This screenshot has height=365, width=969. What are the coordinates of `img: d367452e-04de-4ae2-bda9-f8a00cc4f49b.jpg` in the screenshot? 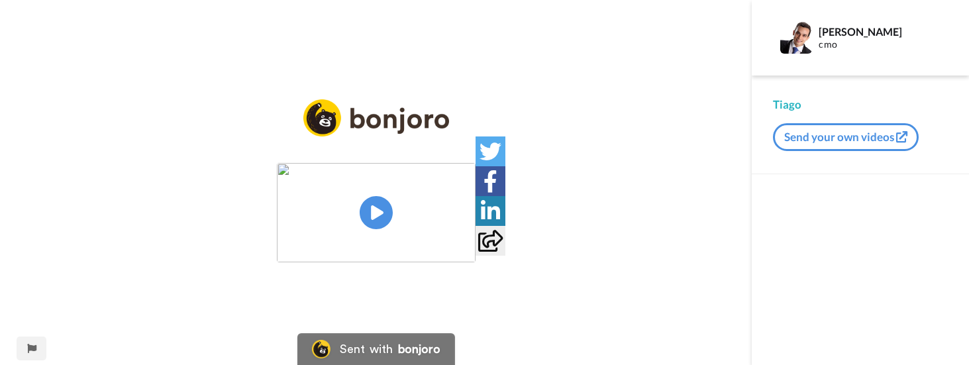 It's located at (376, 213).